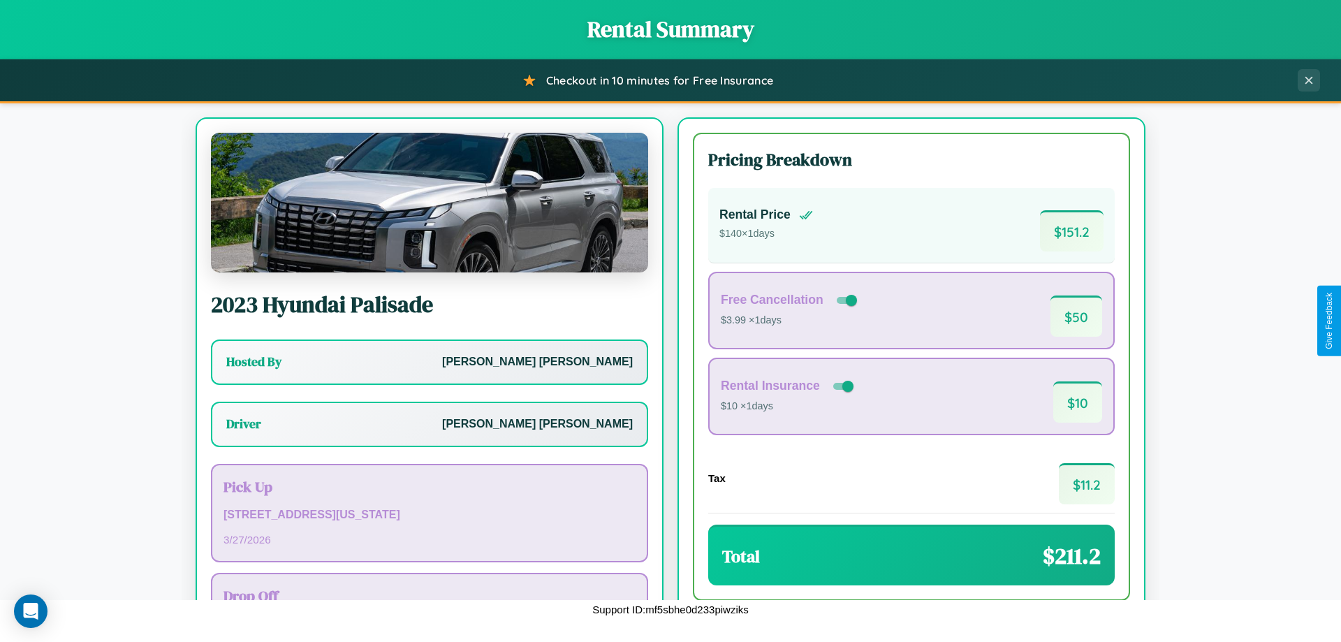 The height and width of the screenshot is (642, 1341). Describe the element at coordinates (244, 424) in the screenshot. I see `h3: Driver` at that location.